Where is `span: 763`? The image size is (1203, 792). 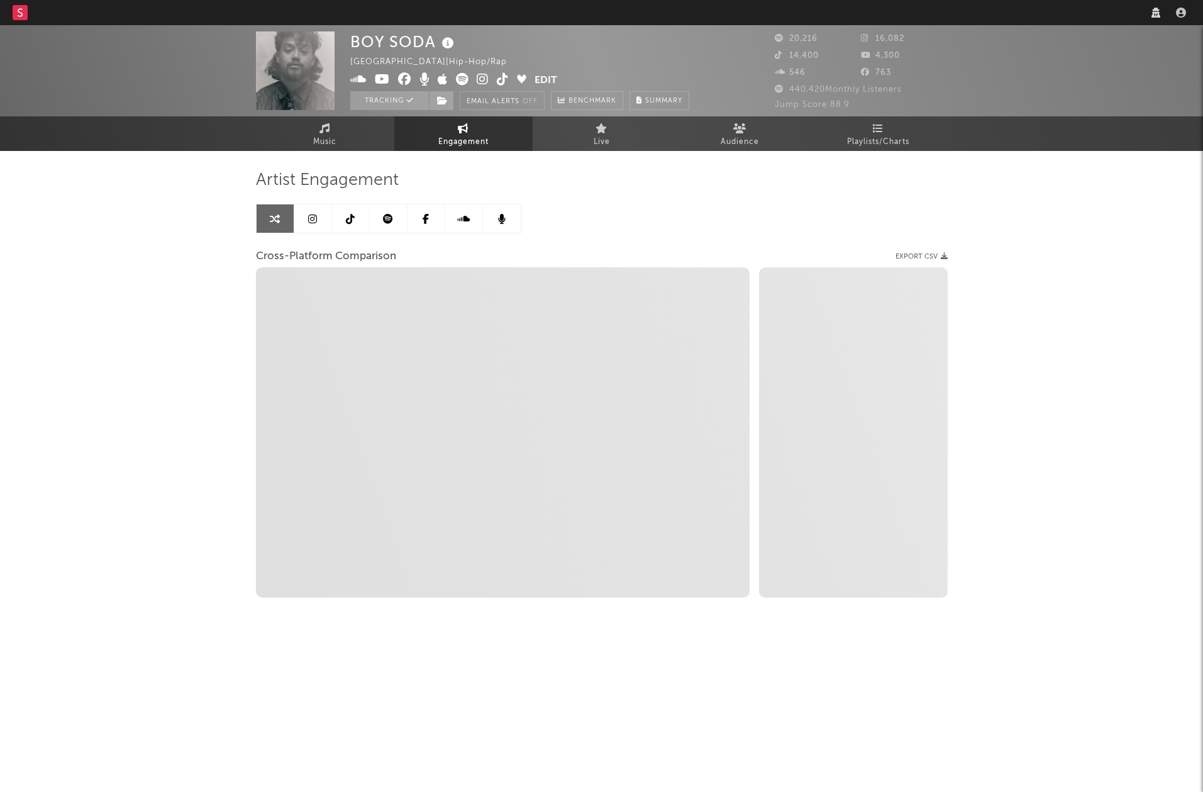 span: 763 is located at coordinates (876, 72).